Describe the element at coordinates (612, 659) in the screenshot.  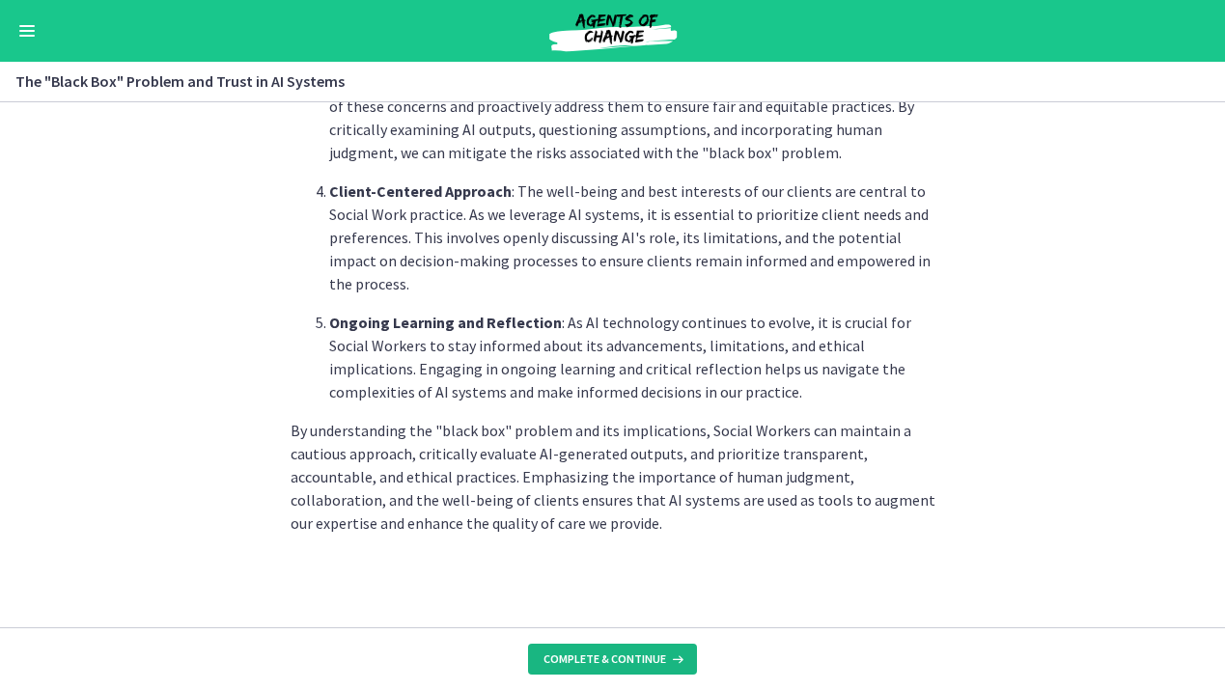
I see `button: Complete & continue` at that location.